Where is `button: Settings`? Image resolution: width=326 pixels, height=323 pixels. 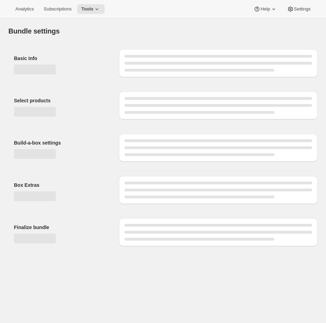 button: Settings is located at coordinates (299, 9).